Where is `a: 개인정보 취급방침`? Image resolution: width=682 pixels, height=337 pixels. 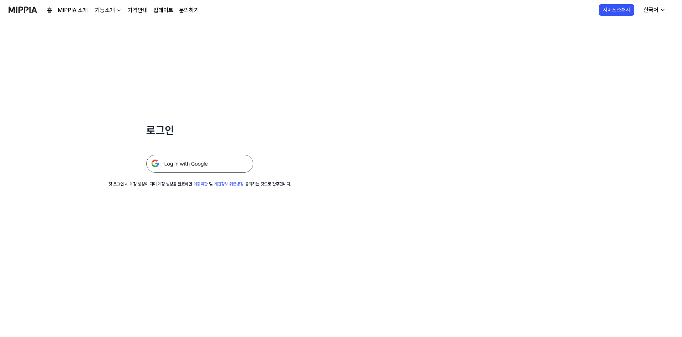 a: 개인정보 취급방침 is located at coordinates (228, 184).